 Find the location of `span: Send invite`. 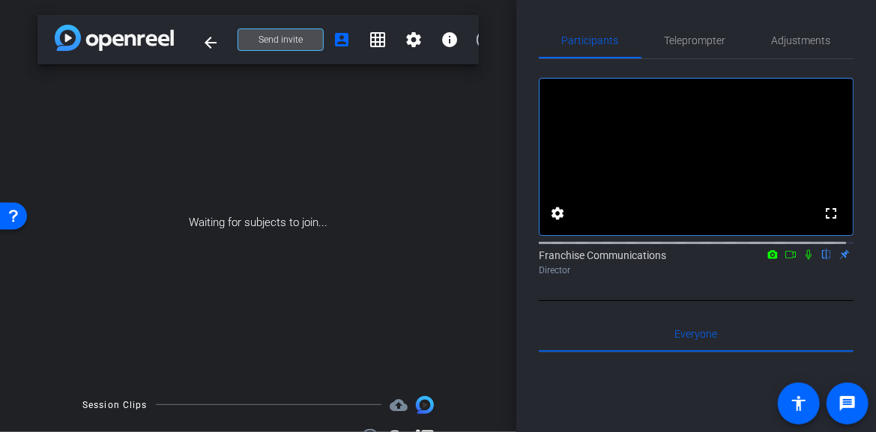

span: Send invite is located at coordinates (280, 40).